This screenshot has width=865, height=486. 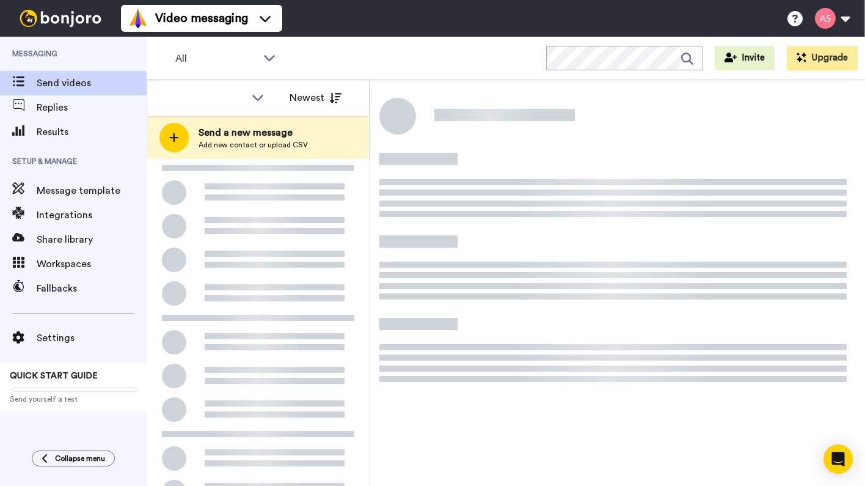 I want to click on span: Send a new message, so click(x=253, y=133).